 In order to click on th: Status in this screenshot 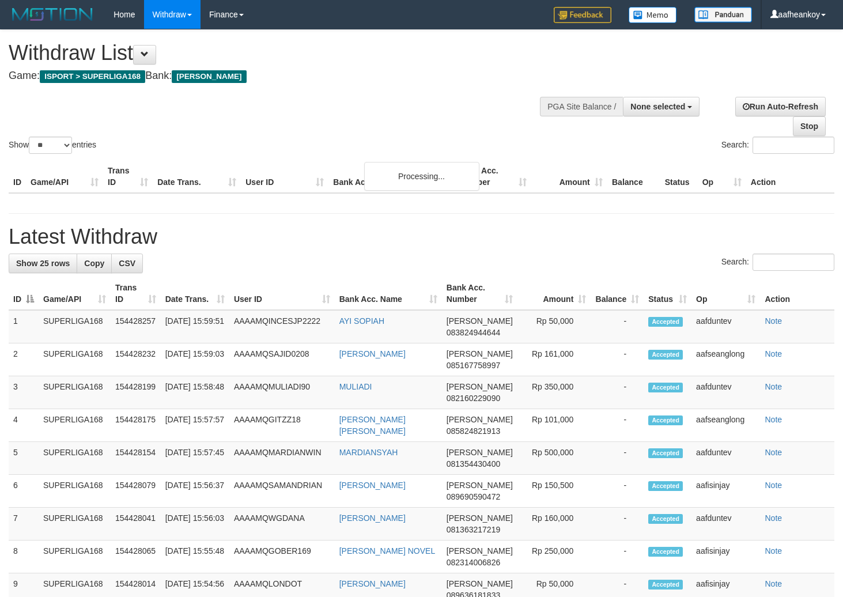, I will do `click(679, 176)`.